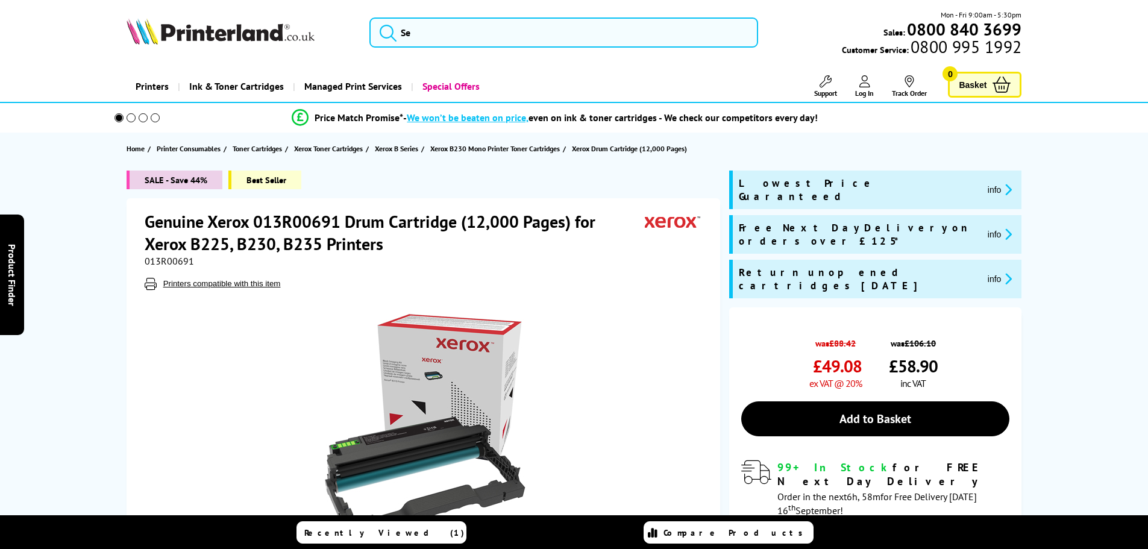 This screenshot has width=1148, height=549. What do you see at coordinates (257, 148) in the screenshot?
I see `span: Toner Cartridges` at bounding box center [257, 148].